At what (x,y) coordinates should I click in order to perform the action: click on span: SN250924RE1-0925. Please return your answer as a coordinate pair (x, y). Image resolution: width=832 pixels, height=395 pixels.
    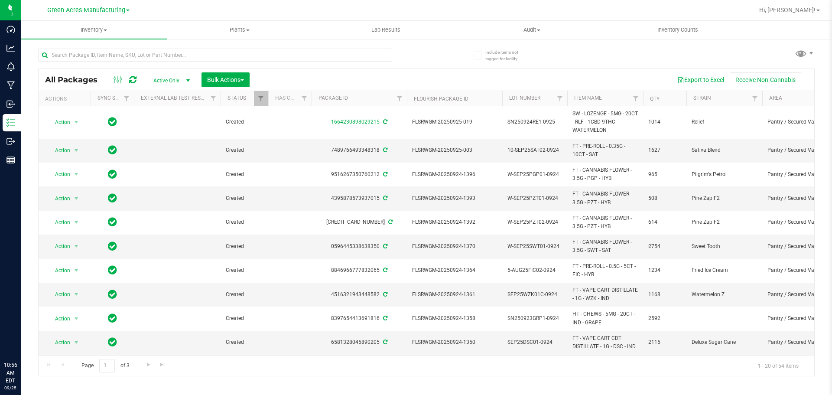
    Looking at the image, I should click on (534, 122).